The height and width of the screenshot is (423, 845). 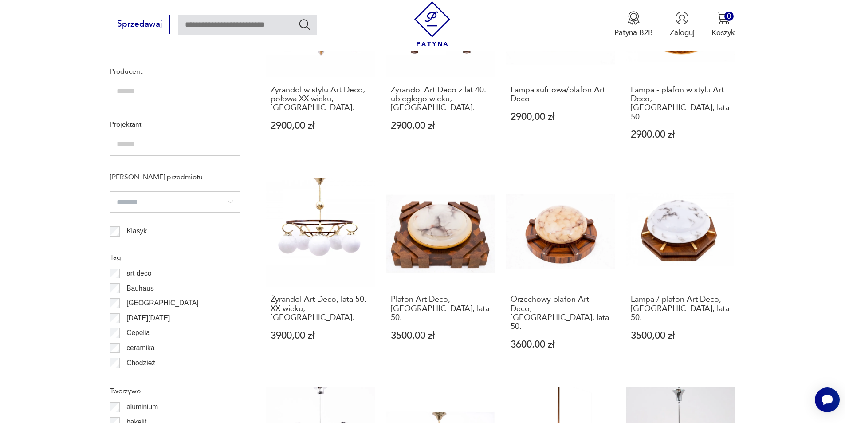 I want to click on div: 0, so click(x=729, y=16).